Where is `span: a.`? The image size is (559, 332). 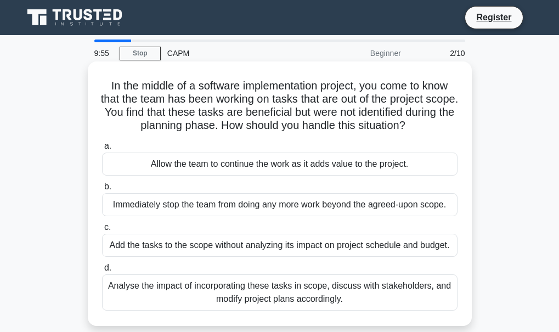 span: a. is located at coordinates (108, 145).